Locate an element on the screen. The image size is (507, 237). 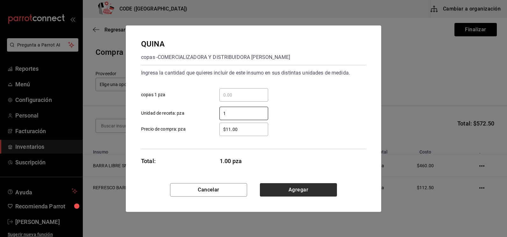
div: QUINA is located at coordinates (216, 44).